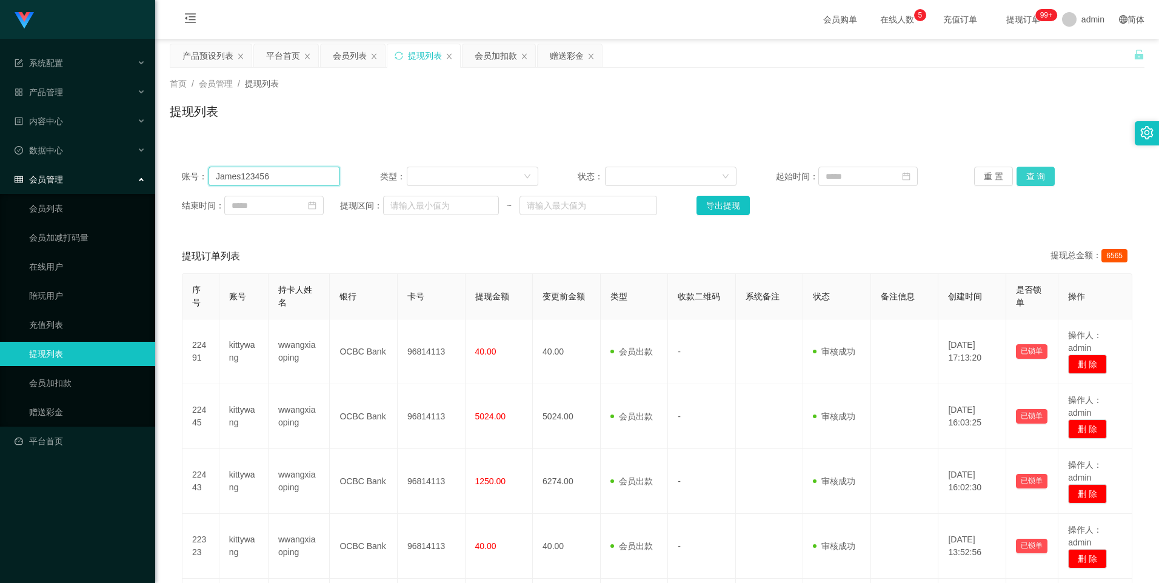  Describe the element at coordinates (208, 56) in the screenshot. I see `div: 产品预设列表` at that location.